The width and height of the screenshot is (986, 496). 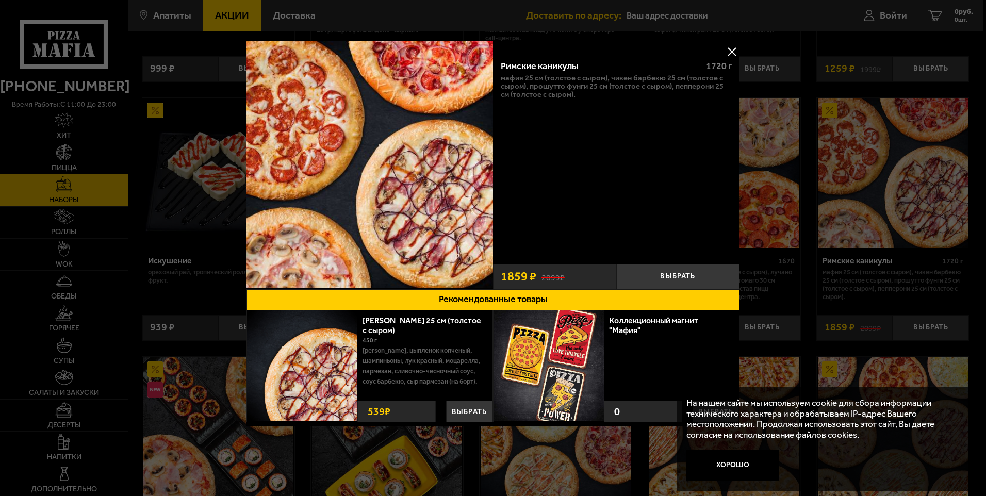 What do you see at coordinates (599, 67) in the screenshot?
I see `div: Римские каникулы` at bounding box center [599, 67].